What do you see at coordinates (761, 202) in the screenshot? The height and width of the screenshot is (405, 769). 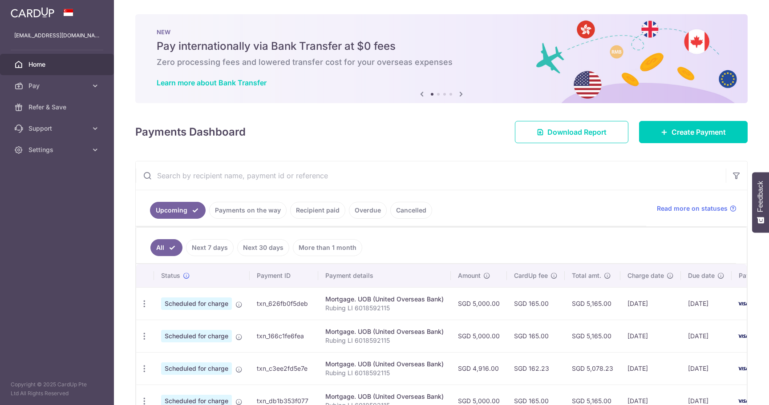 I see `button: Feedback - Show survey` at bounding box center [761, 202].